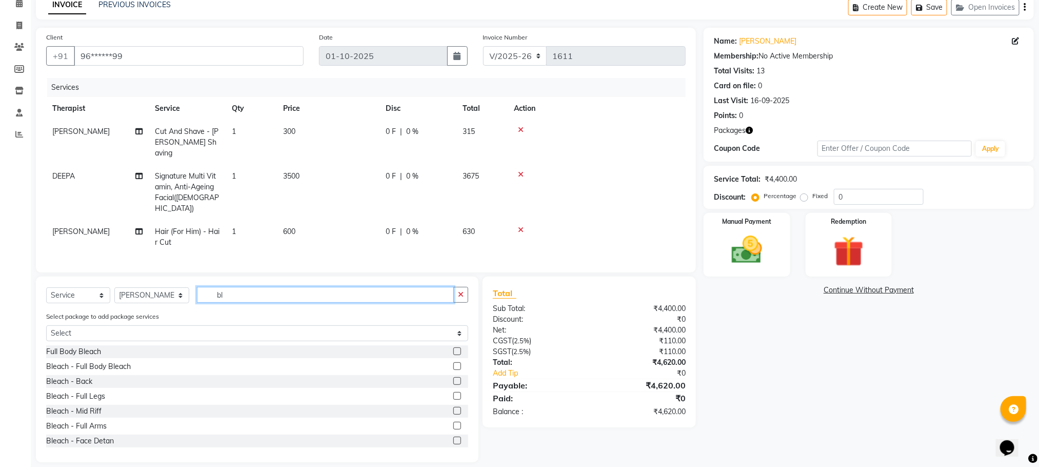 The width and height of the screenshot is (1039, 467). Describe the element at coordinates (251, 108) in the screenshot. I see `th: Qty` at that location.